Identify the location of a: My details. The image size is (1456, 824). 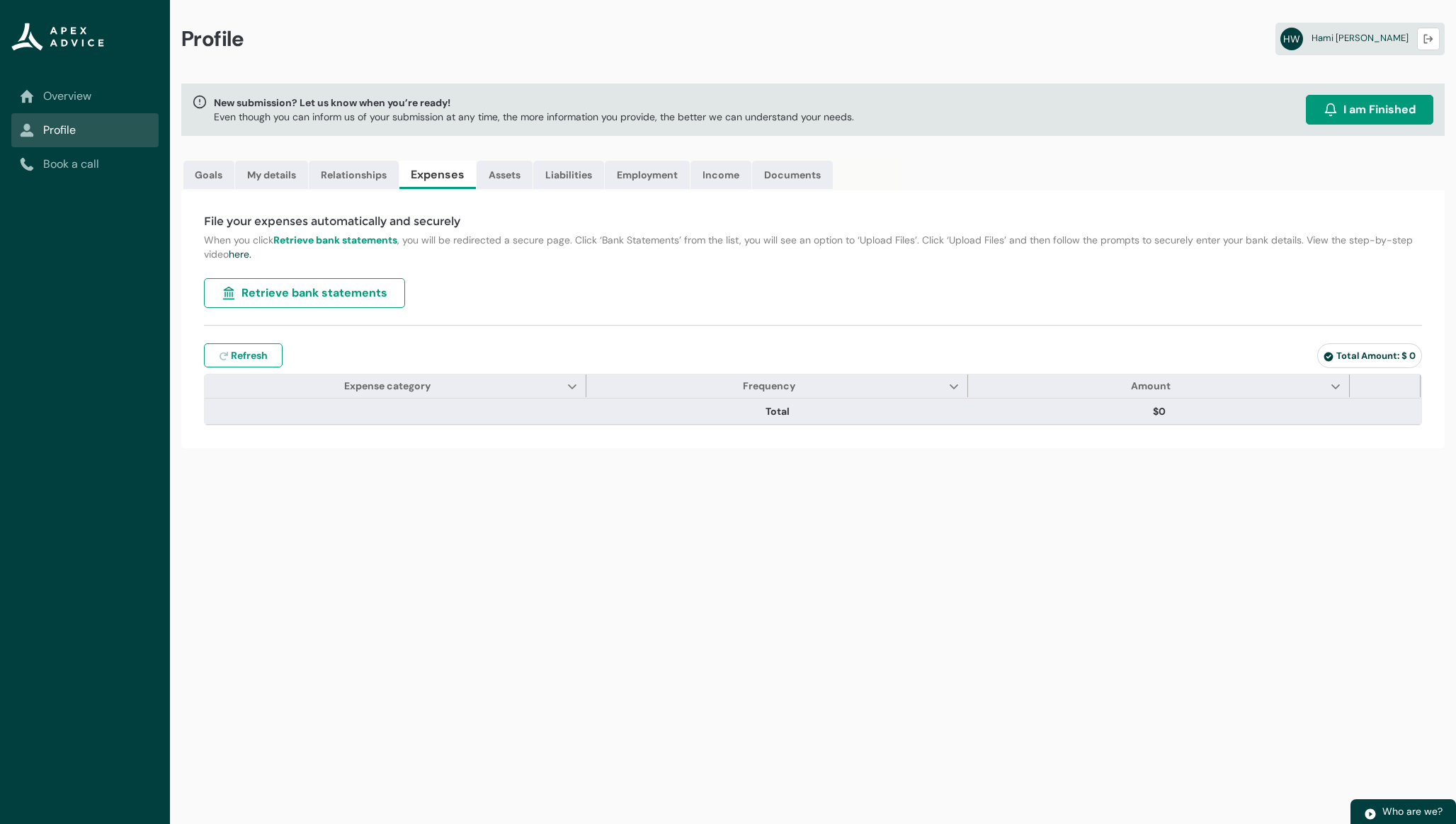
(271, 175).